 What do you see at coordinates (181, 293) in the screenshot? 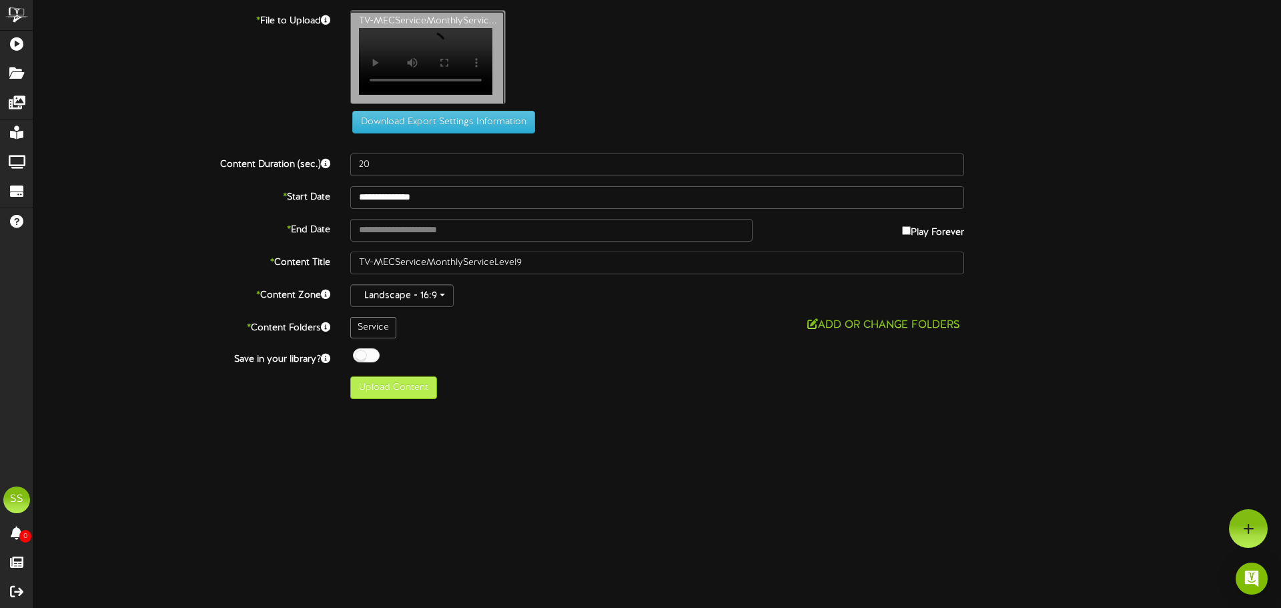
I see `label: Content Zone` at bounding box center [181, 293].